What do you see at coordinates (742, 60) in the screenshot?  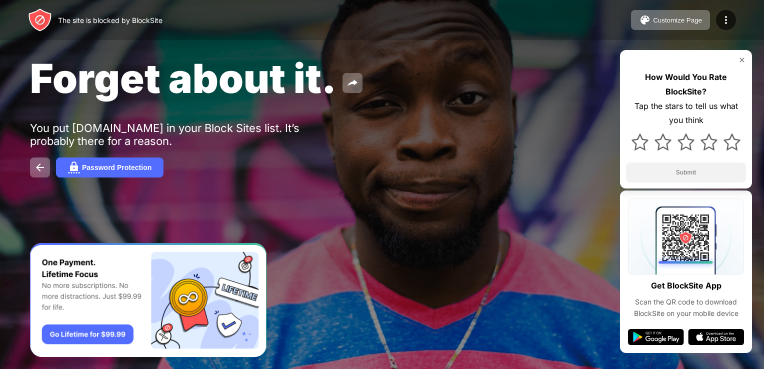 I see `img: rate-us-close.svg` at bounding box center [742, 60].